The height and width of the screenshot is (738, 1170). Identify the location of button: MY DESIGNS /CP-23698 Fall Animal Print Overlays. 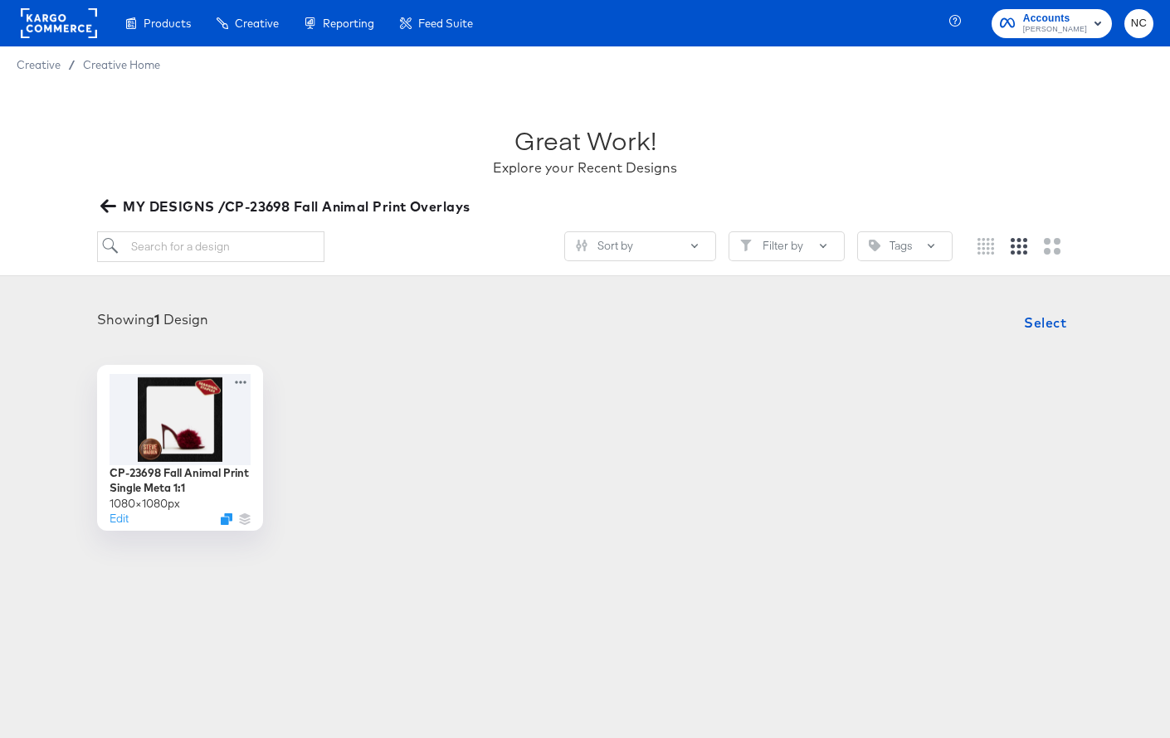
(287, 207).